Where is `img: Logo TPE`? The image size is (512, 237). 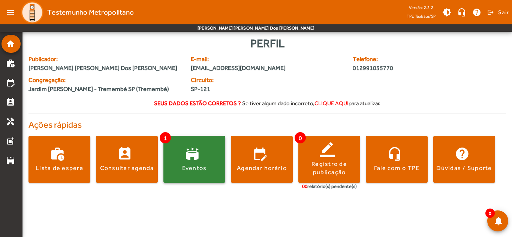 img: Logo TPE is located at coordinates (32, 12).